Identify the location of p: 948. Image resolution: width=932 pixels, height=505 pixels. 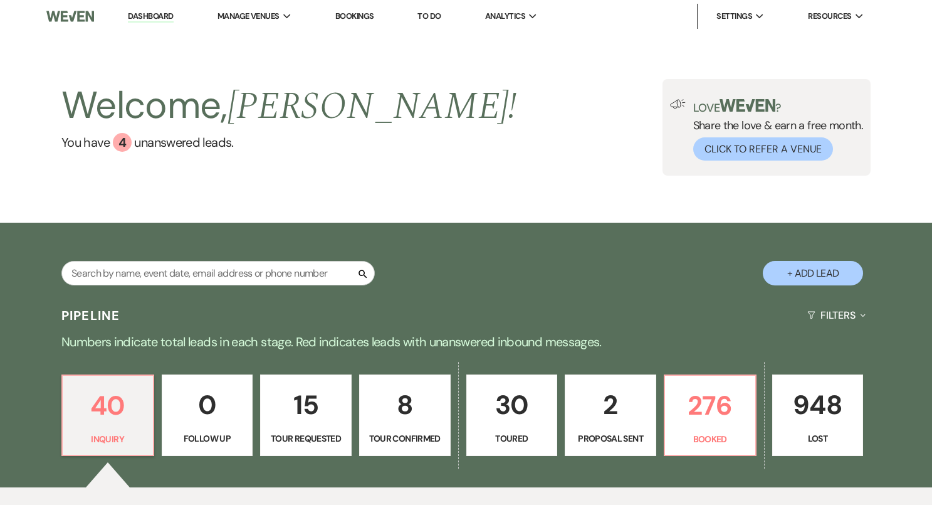
(818, 404).